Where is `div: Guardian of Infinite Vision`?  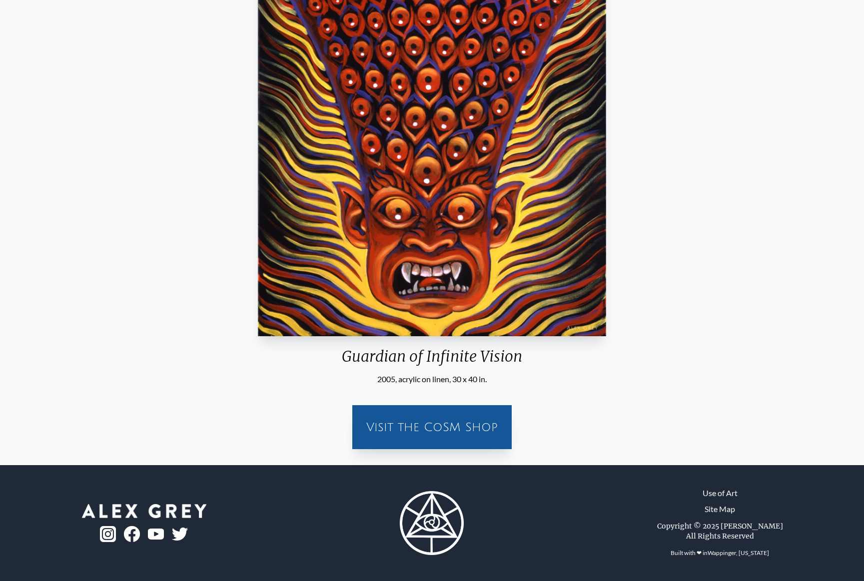 div: Guardian of Infinite Vision is located at coordinates (432, 360).